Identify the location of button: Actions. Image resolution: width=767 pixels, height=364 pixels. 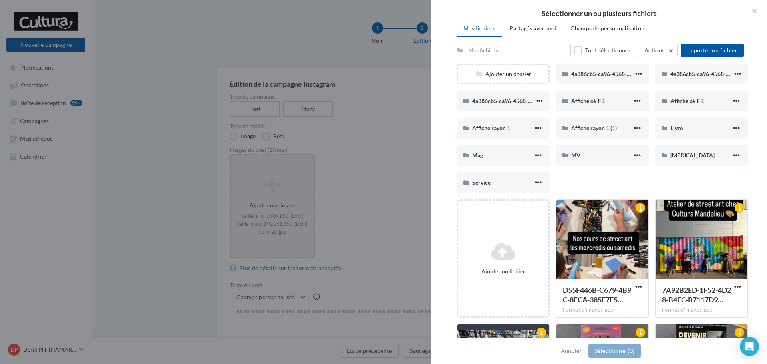
(658, 50).